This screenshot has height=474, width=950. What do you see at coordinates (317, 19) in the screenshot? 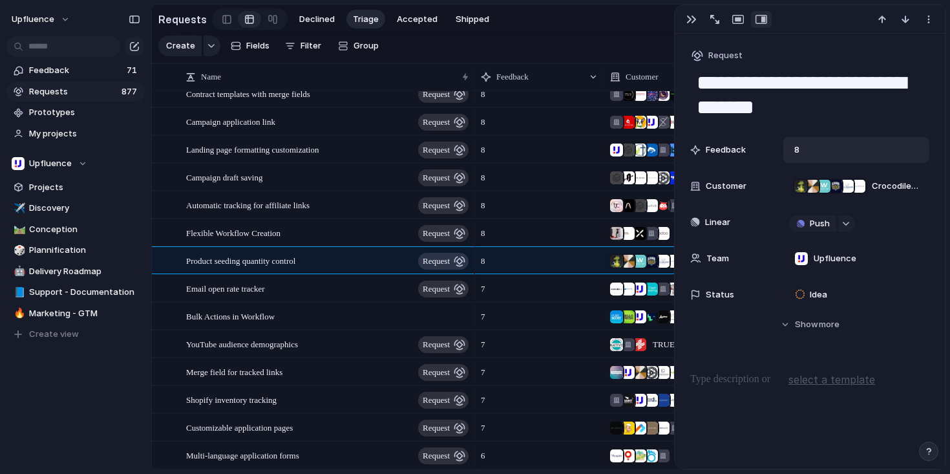
I see `button: Declined` at bounding box center [317, 19].